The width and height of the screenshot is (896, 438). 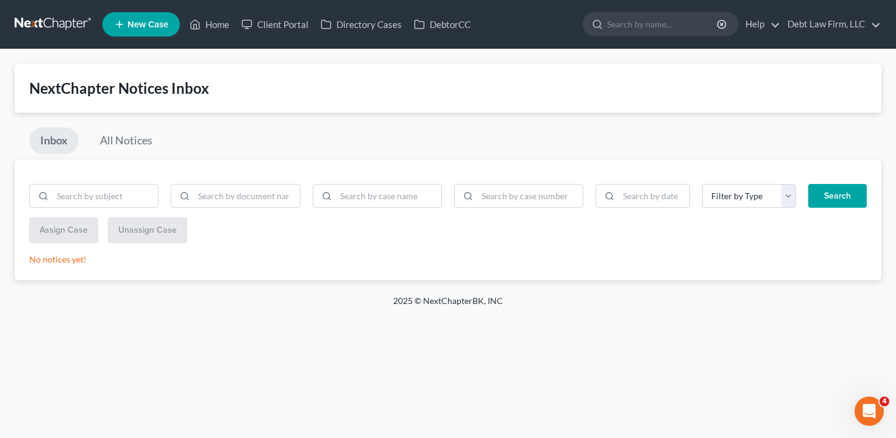 I want to click on a: All Notices, so click(x=126, y=141).